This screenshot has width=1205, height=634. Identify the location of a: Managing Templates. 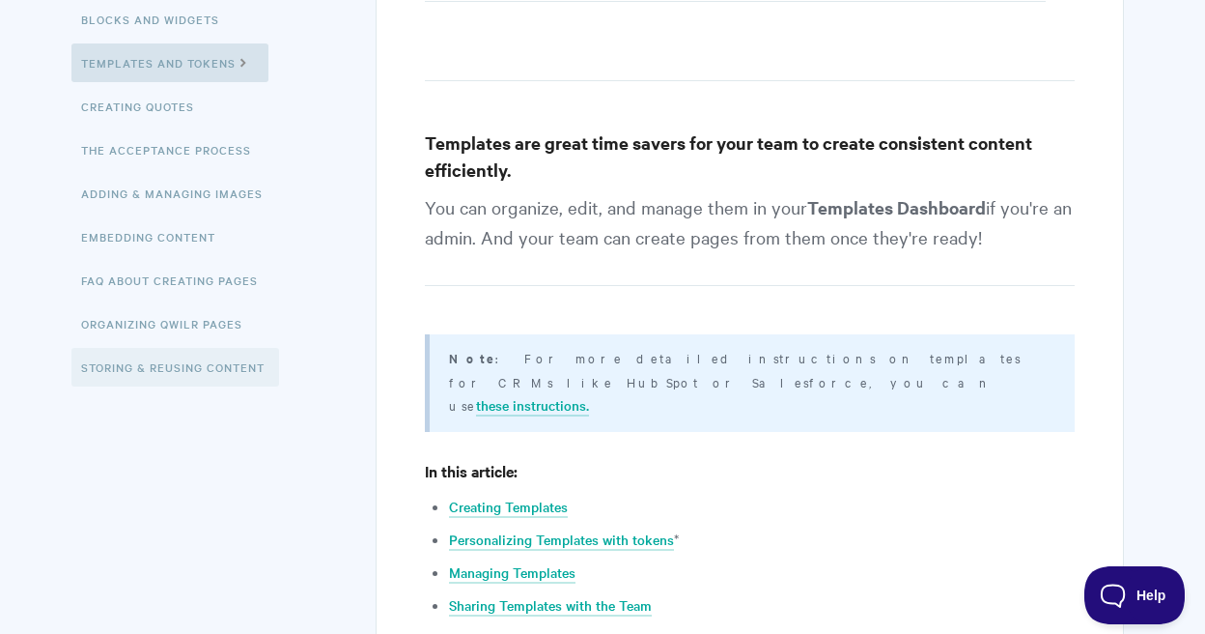
(512, 573).